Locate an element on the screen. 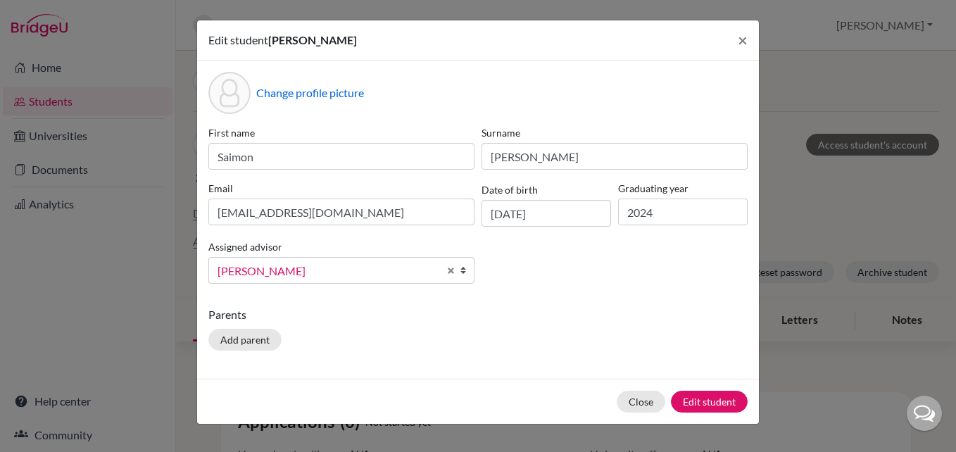  span: Help is located at coordinates (46, 16).